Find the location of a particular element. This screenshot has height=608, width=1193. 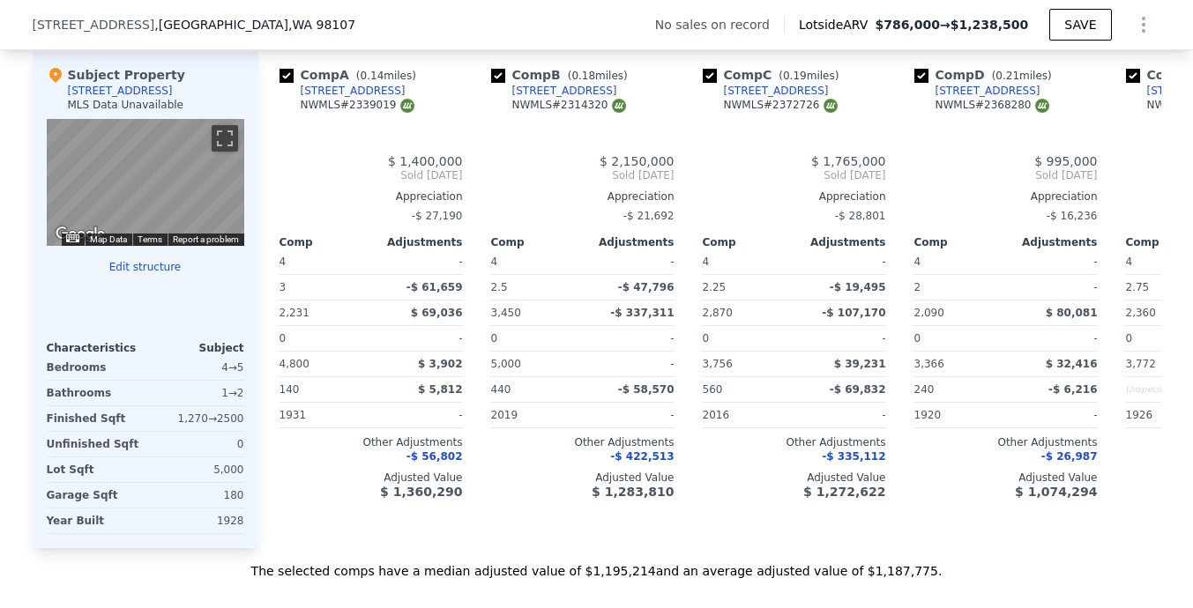

button: SAVE is located at coordinates (1080, 25).